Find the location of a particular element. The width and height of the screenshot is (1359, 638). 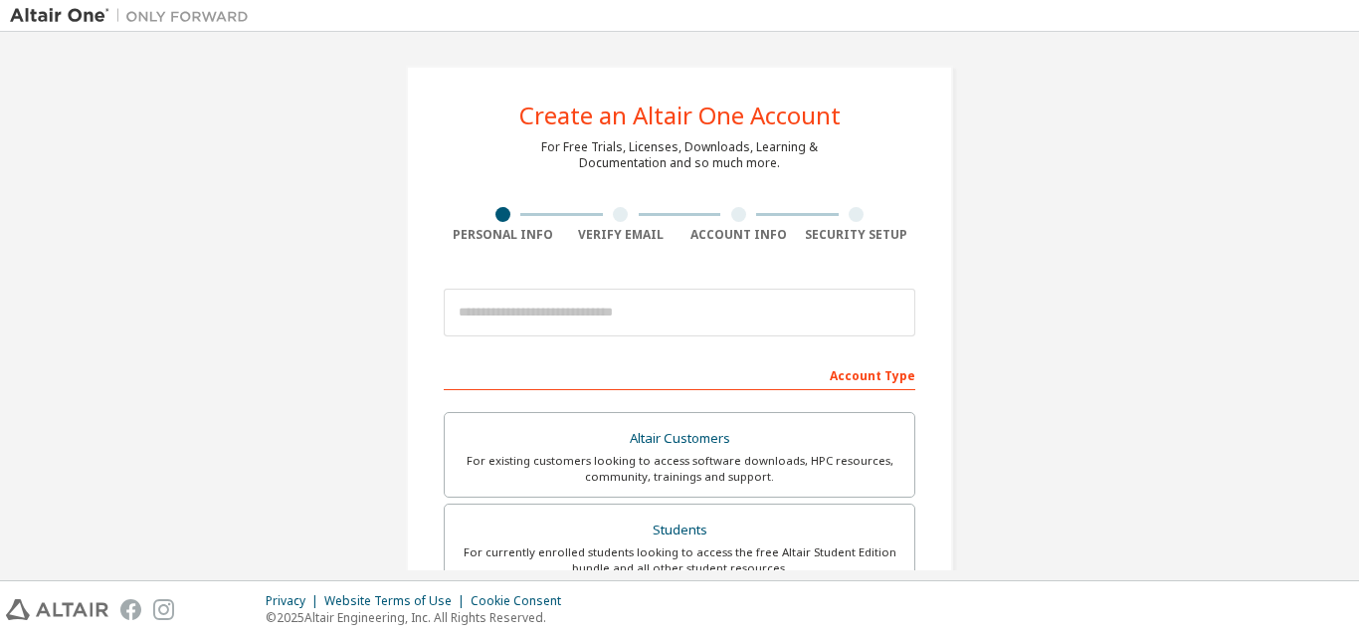

div: For existing customers looking to access software downloads, HPC resources, community, trainings ... is located at coordinates (680, 469).